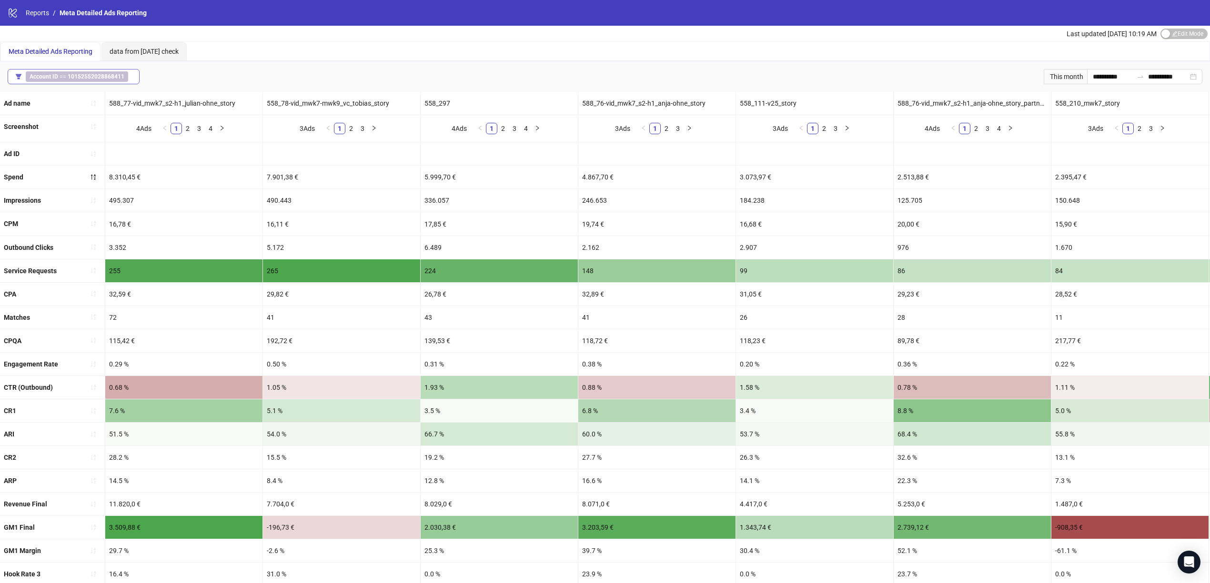  What do you see at coordinates (499, 481) in the screenshot?
I see `div: 12.8 %` at bounding box center [499, 481].